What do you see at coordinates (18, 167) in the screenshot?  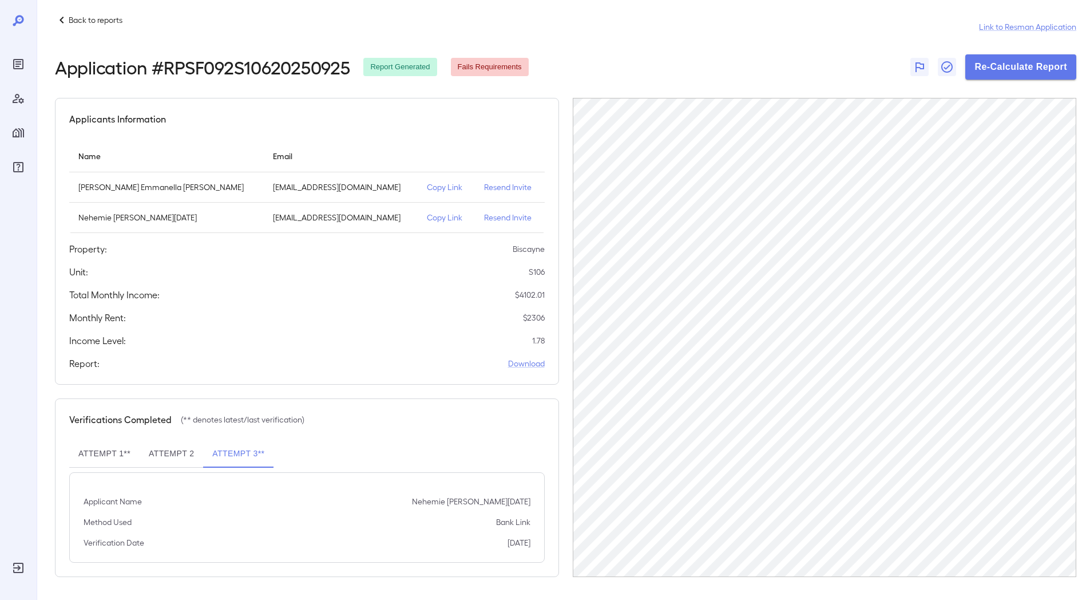 I see `div: FAQ` at bounding box center [18, 167].